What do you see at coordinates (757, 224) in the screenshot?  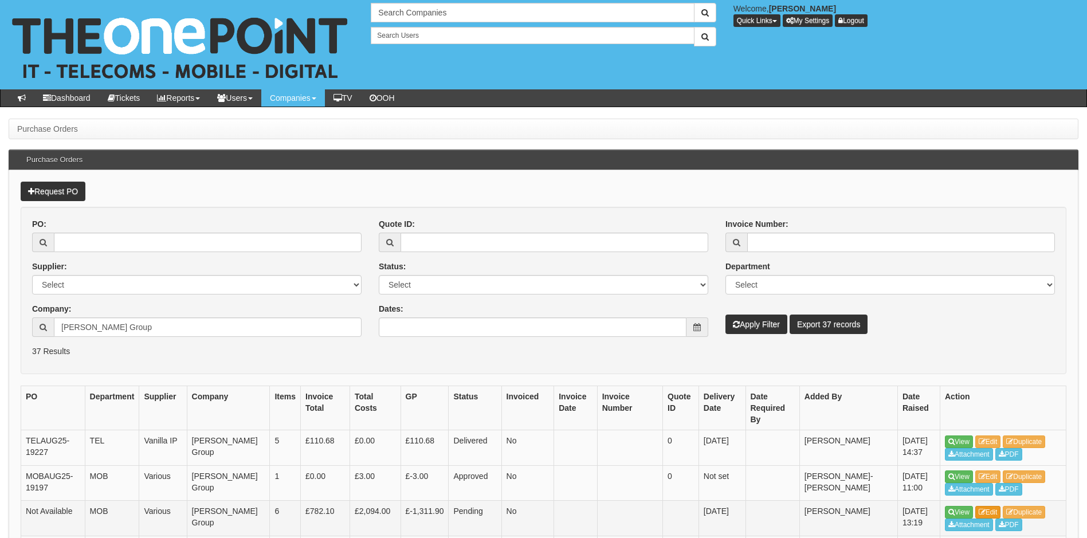 I see `label: Invoice Number:` at bounding box center [757, 224].